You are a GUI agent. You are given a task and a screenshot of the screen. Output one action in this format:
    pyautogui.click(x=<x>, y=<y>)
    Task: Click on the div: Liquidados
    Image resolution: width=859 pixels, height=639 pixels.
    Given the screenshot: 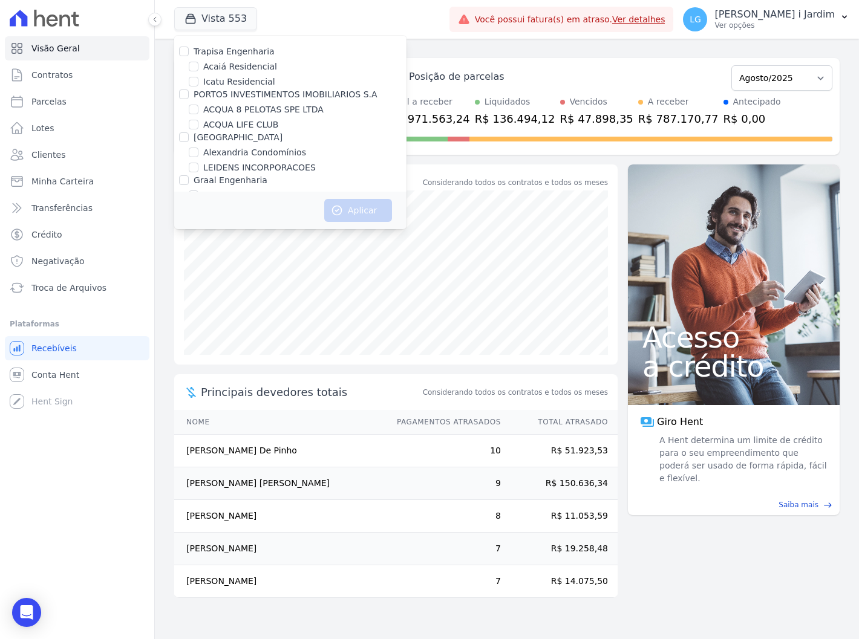 What is the action you would take?
    pyautogui.click(x=507, y=102)
    